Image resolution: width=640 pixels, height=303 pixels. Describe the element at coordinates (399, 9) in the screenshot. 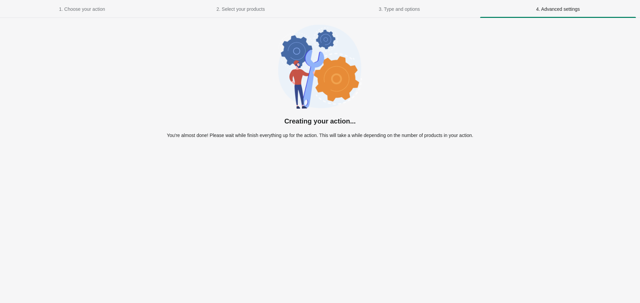

I see `span: 3. Type and options` at that location.